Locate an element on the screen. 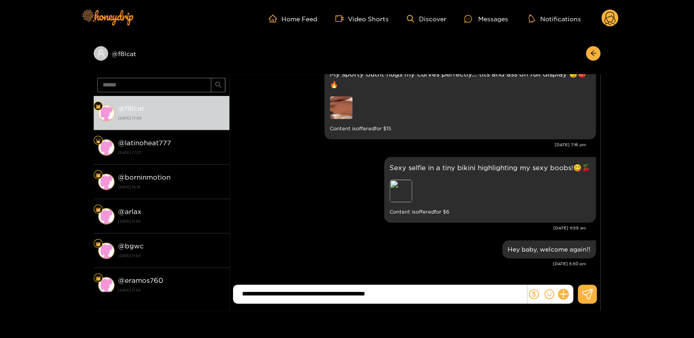  a: Discover is located at coordinates (426, 19).